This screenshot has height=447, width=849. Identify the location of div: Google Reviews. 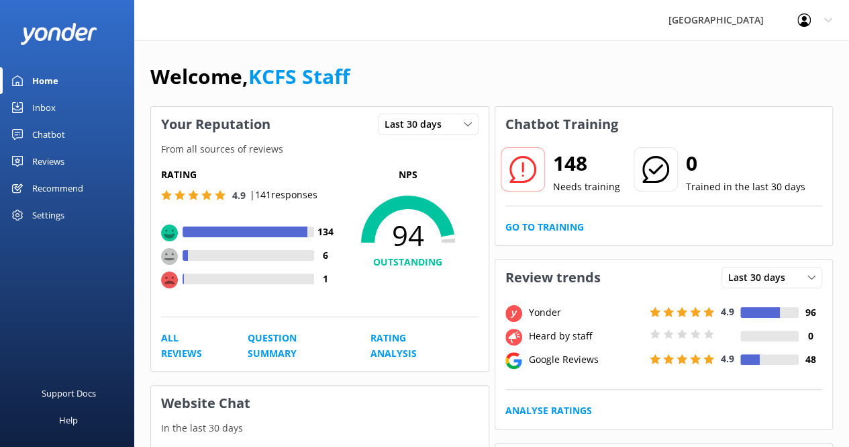
(586, 359).